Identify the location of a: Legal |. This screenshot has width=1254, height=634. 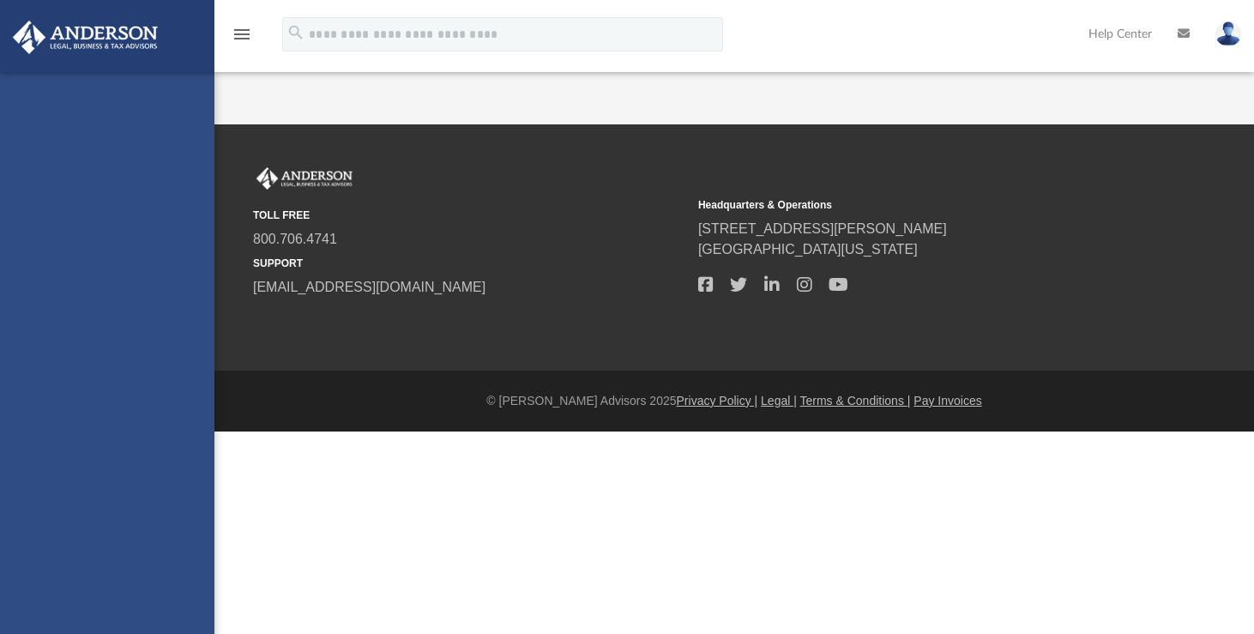
(779, 401).